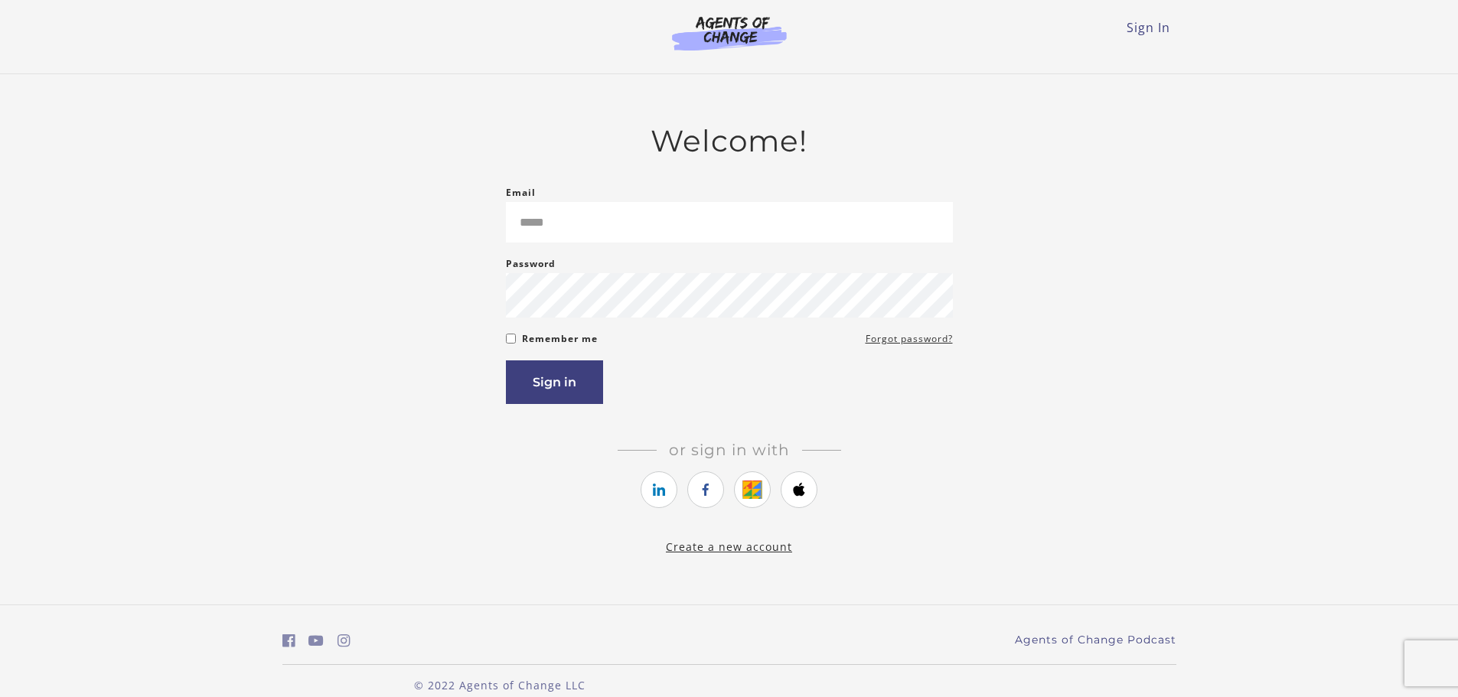 This screenshot has width=1458, height=697. I want to click on a: https://www.youtube.com/c/AgentsofChangeTestPrepbyMeaganMitchell (Open in a new window), so click(316, 641).